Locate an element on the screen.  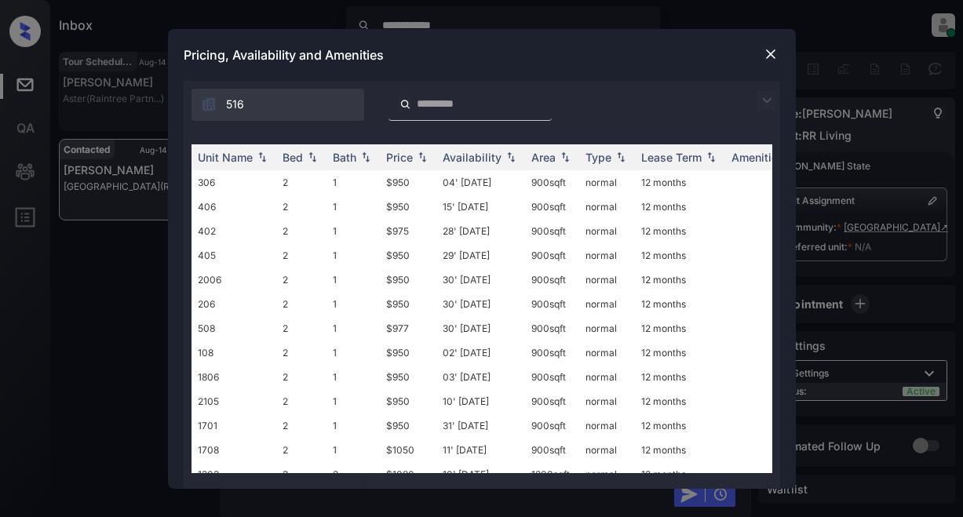
td: 306 is located at coordinates (234, 182).